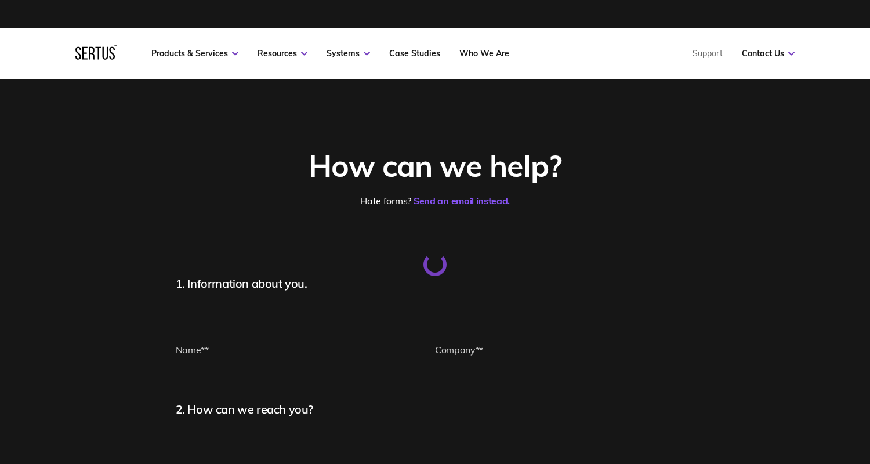  I want to click on div: Hate forms?, so click(435, 201).